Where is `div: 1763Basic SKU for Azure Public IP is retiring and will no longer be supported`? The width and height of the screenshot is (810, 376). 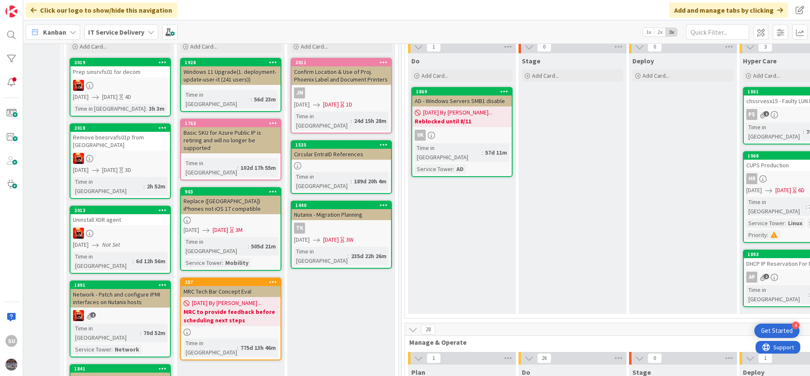 div: 1763Basic SKU for Azure Public IP is retiring and will no longer be supported is located at coordinates (231, 136).